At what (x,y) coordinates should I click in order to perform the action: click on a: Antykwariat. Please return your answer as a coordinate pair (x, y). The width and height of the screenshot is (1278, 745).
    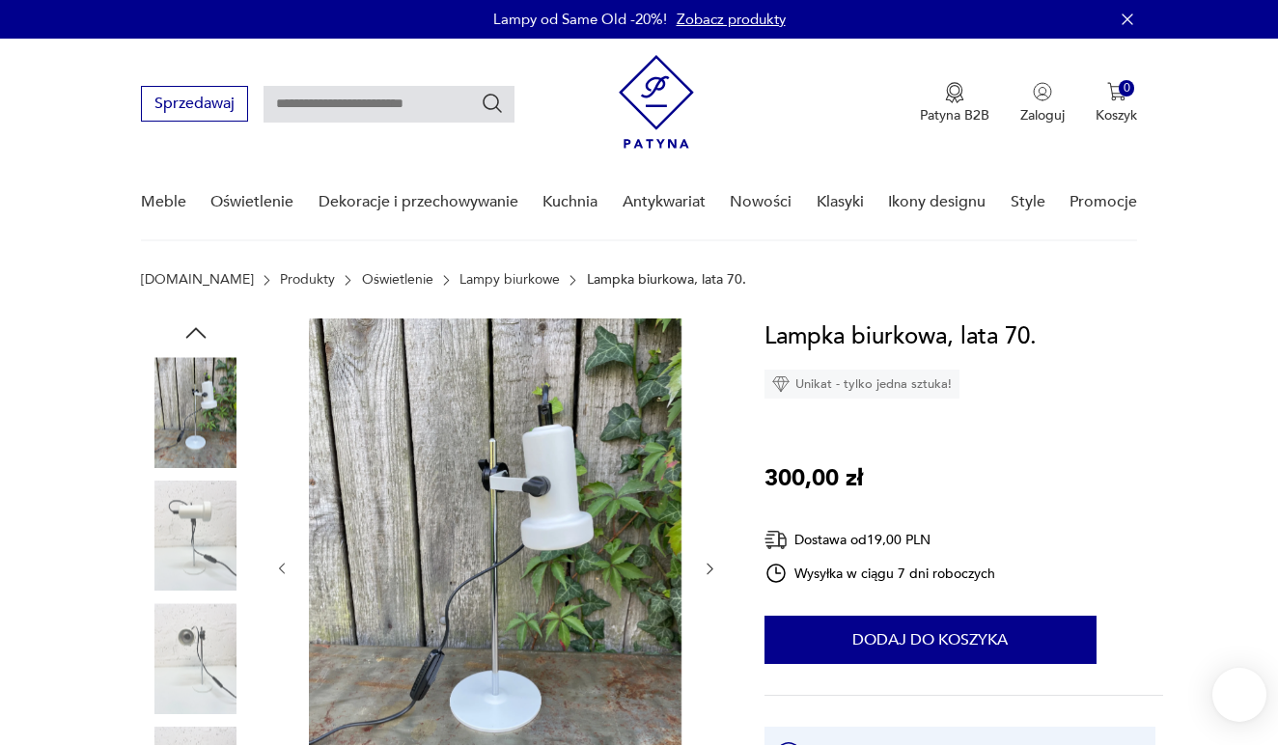
    Looking at the image, I should click on (664, 202).